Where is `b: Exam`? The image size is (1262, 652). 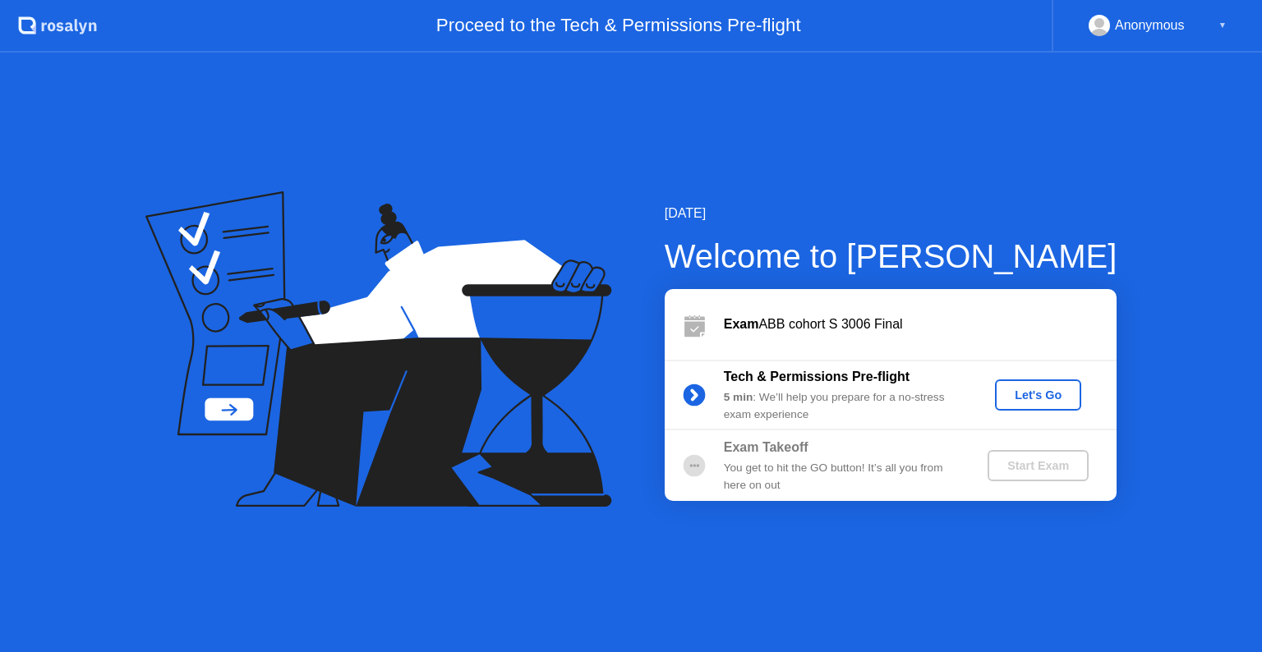
b: Exam is located at coordinates (741, 324).